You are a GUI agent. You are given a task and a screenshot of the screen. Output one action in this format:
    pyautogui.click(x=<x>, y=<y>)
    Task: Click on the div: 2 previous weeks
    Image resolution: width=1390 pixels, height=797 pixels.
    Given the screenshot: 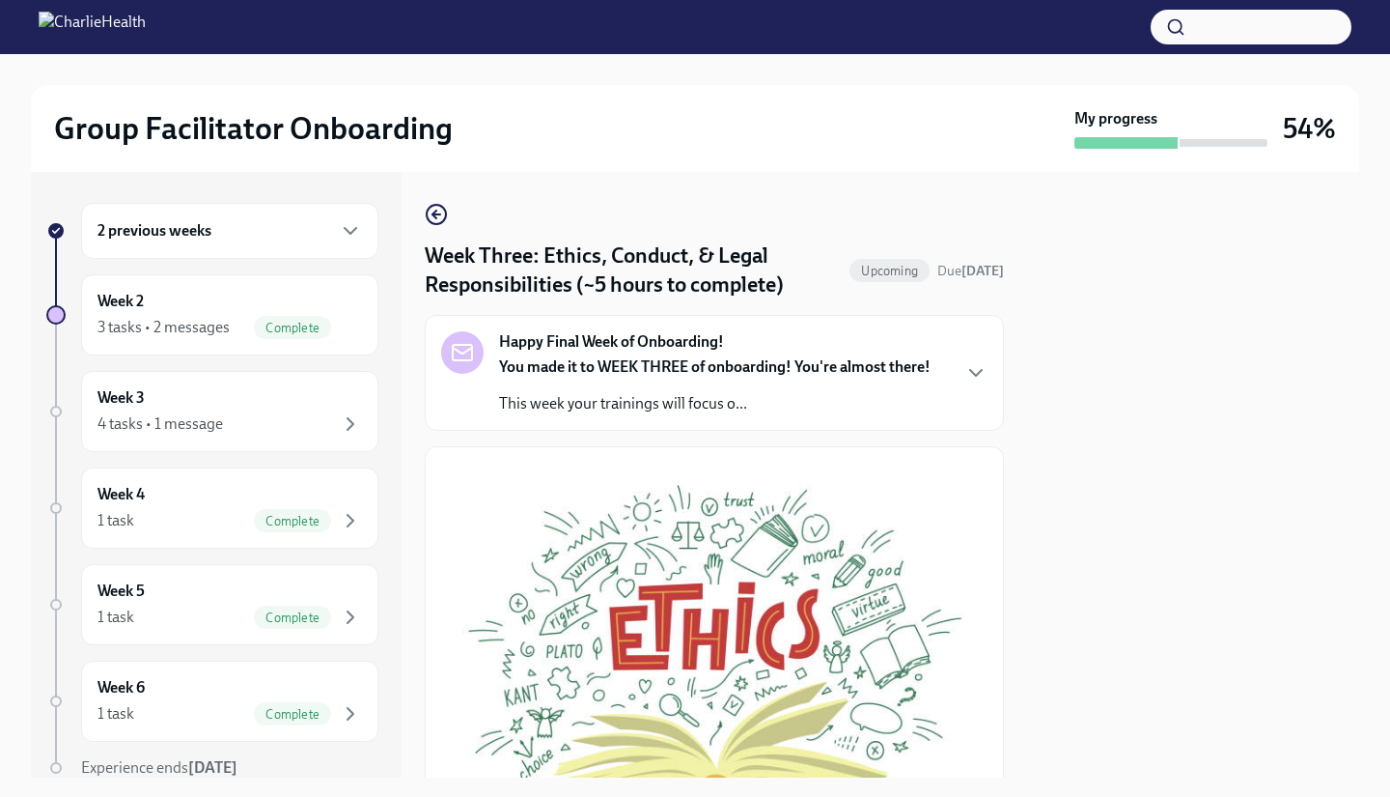 What is the action you would take?
    pyautogui.click(x=230, y=231)
    